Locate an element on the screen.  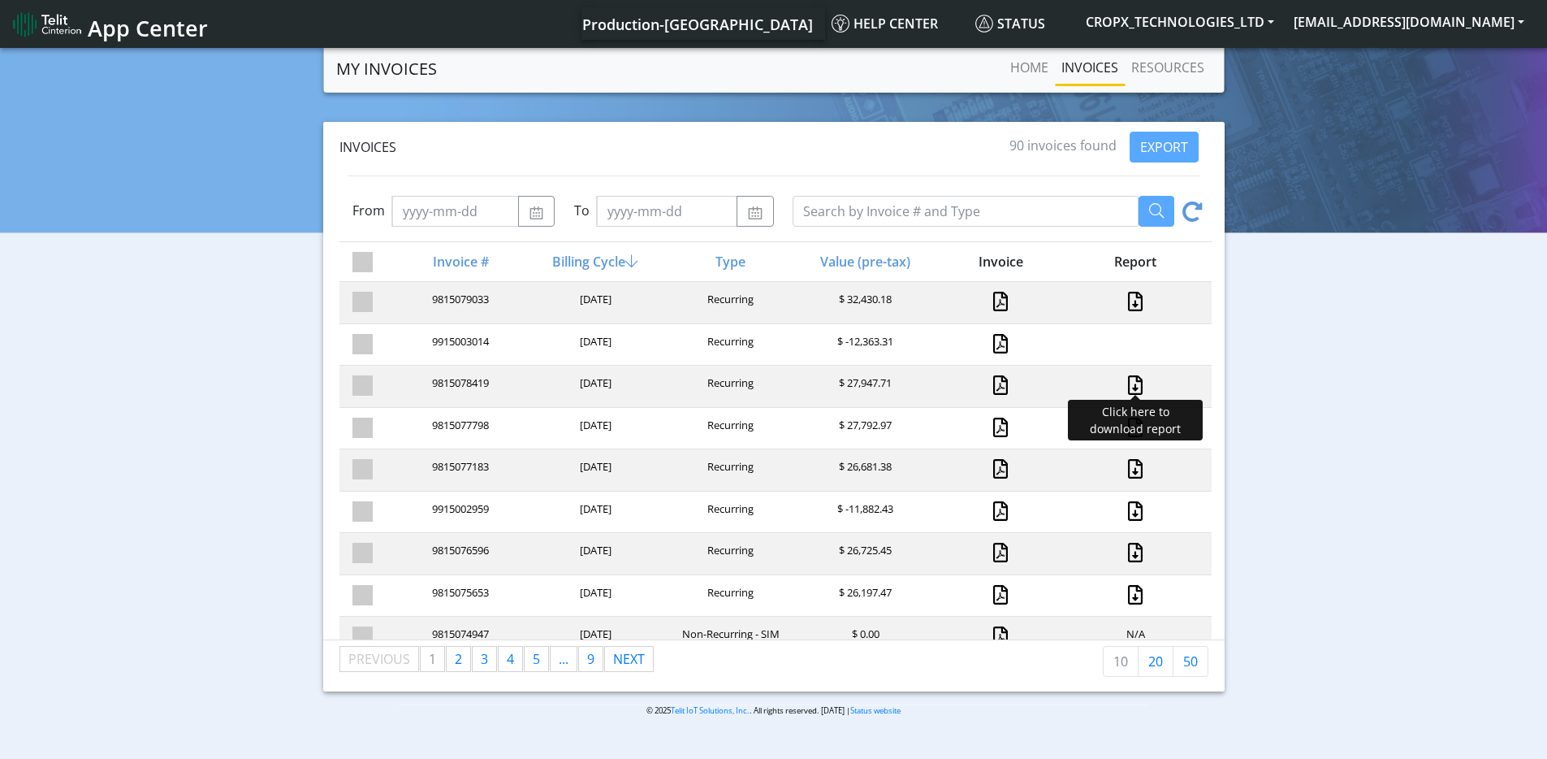
div: 9815079033 is located at coordinates (459, 302).